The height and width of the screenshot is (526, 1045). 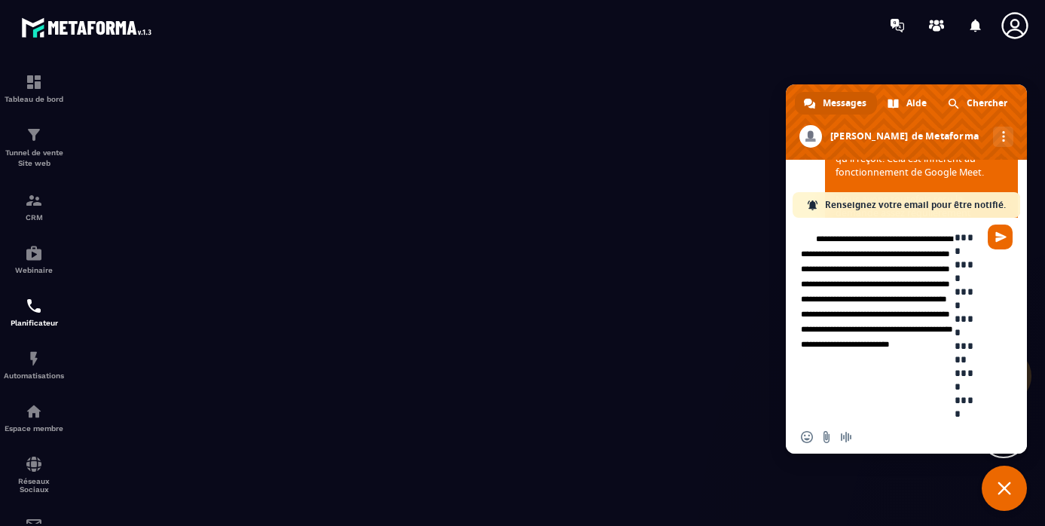 What do you see at coordinates (807, 437) in the screenshot?
I see `span: Insérer un emoji` at bounding box center [807, 437].